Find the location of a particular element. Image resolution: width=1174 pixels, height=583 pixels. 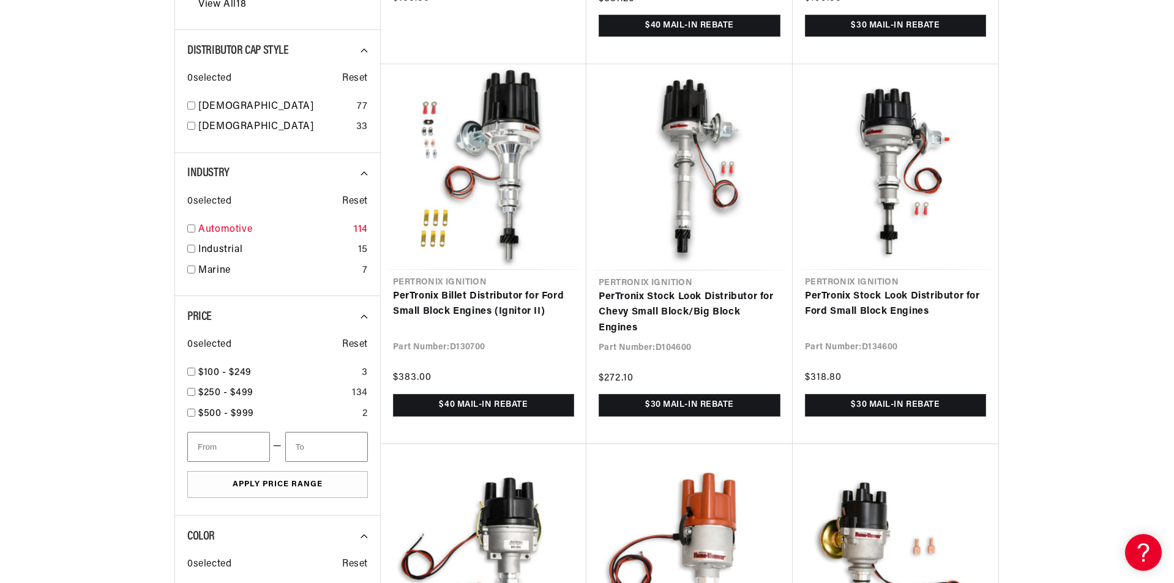

a: PerTronix Stock Look Distributor for Chevy Small Block/Big Block Engines is located at coordinates (689, 313).